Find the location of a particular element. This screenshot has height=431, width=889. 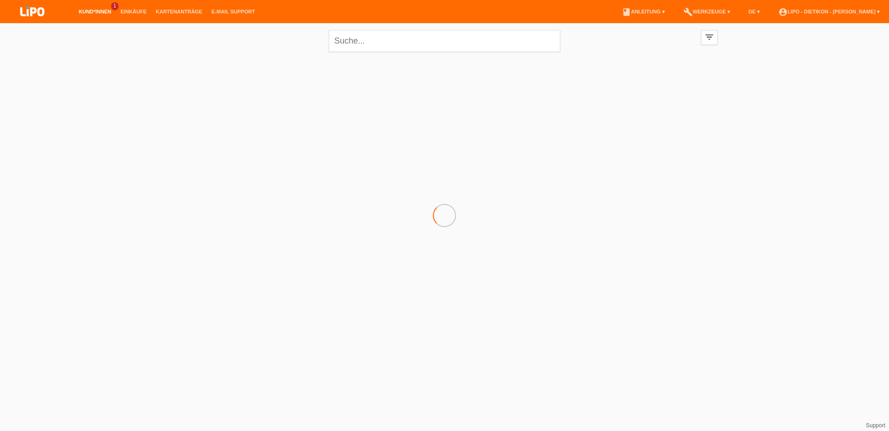

a: Kund*innen is located at coordinates (95, 12).